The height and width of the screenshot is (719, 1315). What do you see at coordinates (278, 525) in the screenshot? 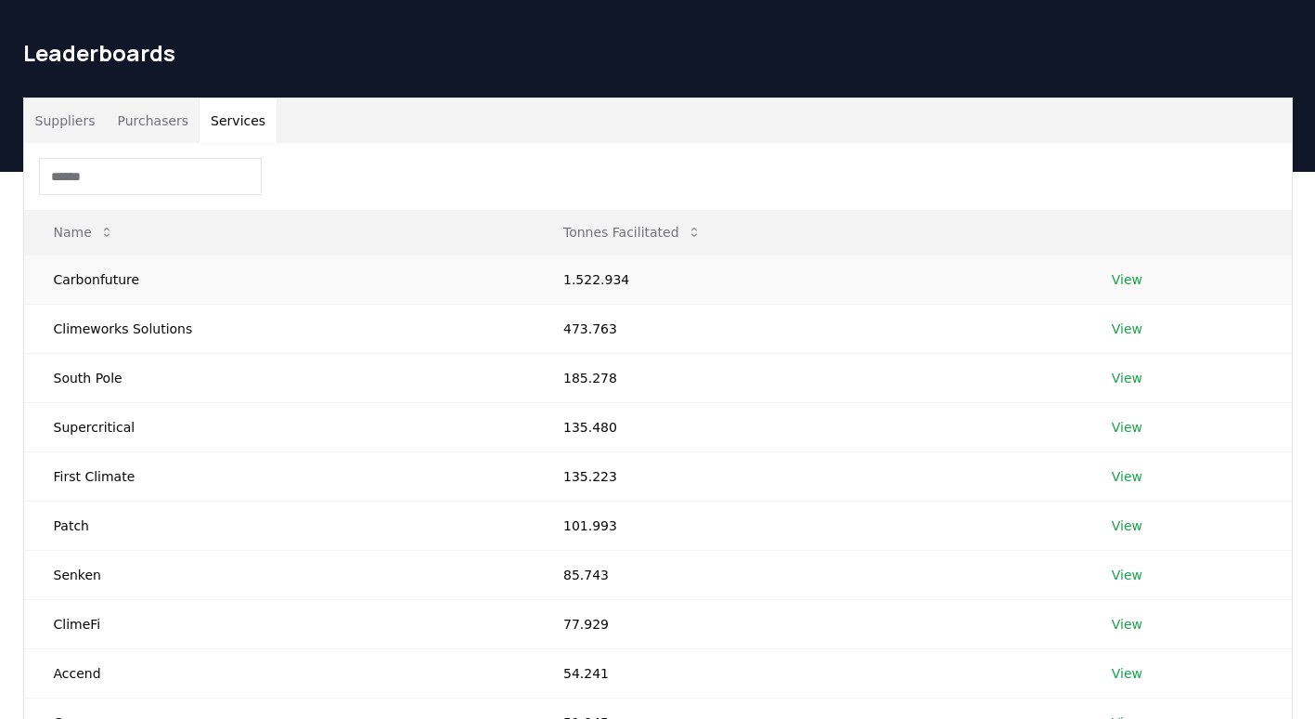
I see `td: Patch` at bounding box center [278, 525].